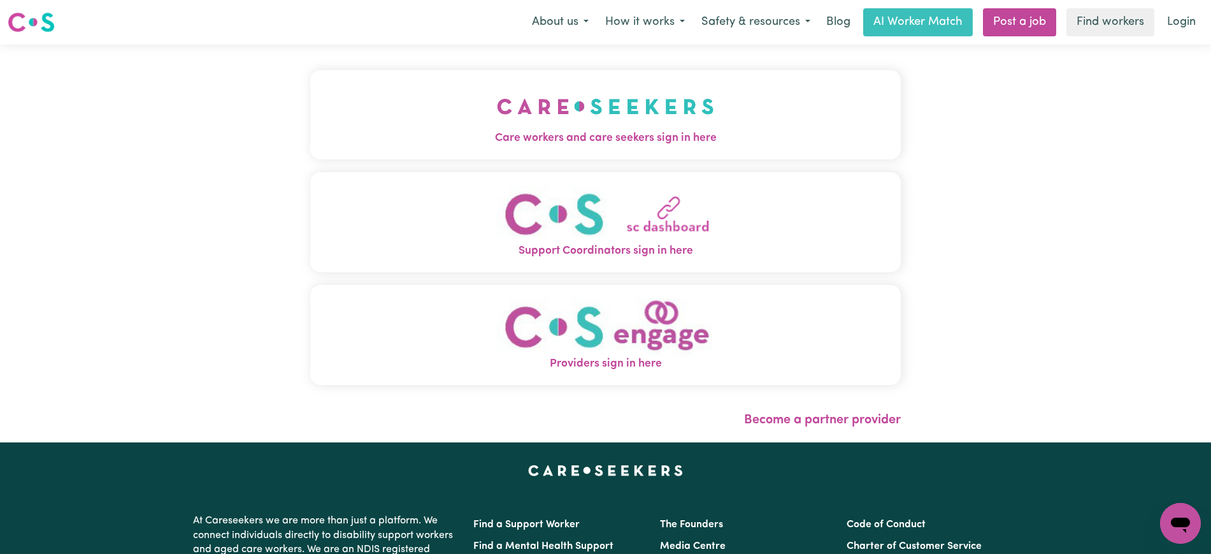  I want to click on a: Find workers, so click(1111, 22).